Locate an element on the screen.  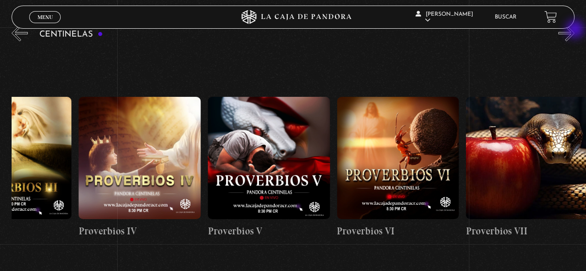
h4: Proverbios IV is located at coordinates (140, 231).